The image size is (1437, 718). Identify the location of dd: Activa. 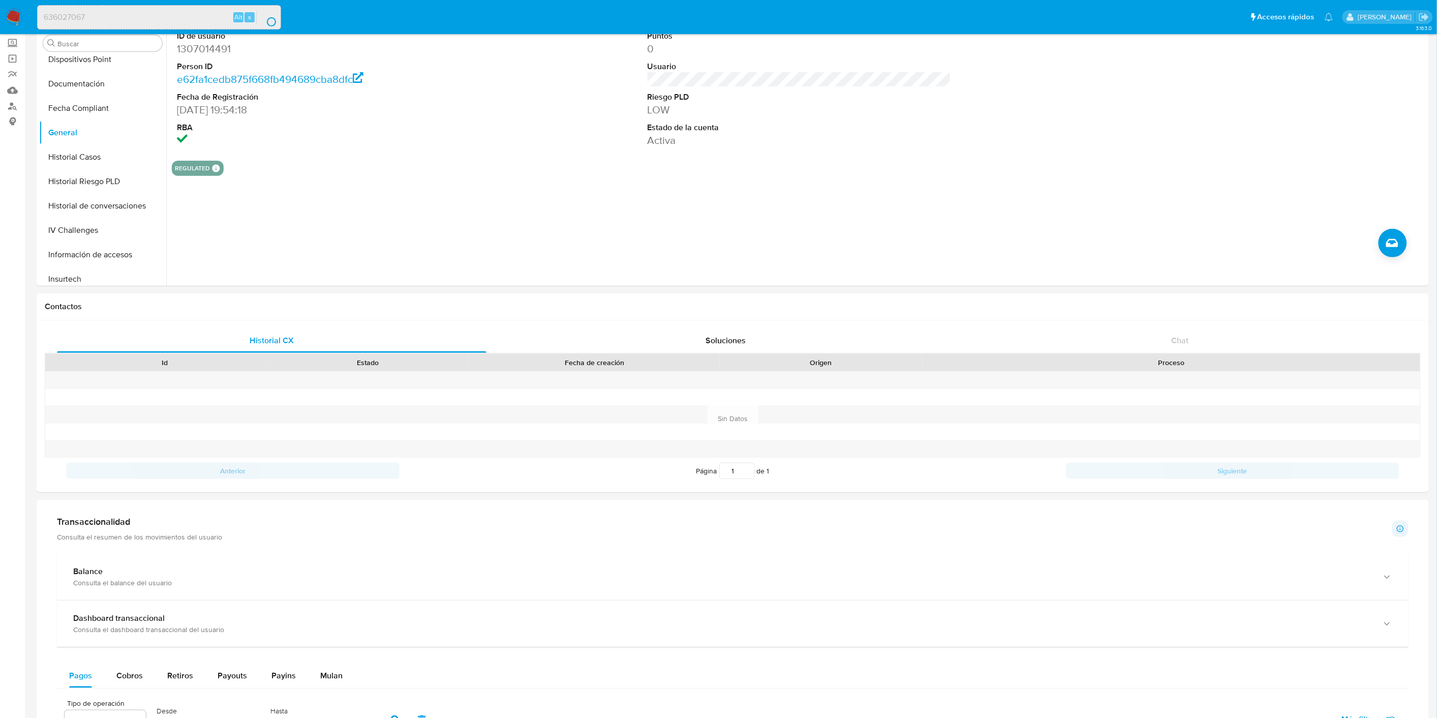
(799, 140).